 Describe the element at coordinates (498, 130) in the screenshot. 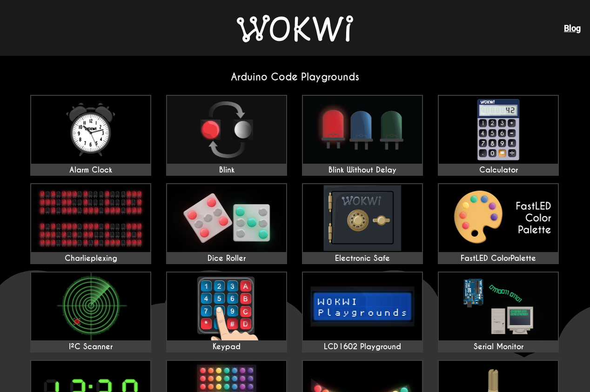

I see `img: Calculator` at that location.